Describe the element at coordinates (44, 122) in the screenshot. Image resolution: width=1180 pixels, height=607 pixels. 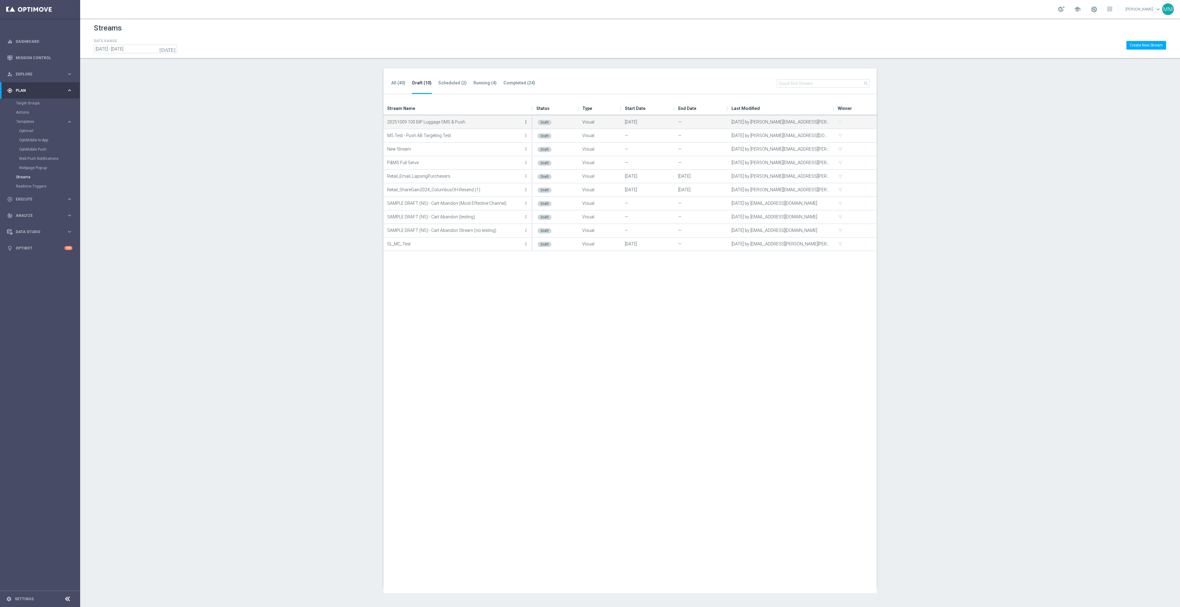
I see `button: Templates keyboard_arrow_right` at that location.